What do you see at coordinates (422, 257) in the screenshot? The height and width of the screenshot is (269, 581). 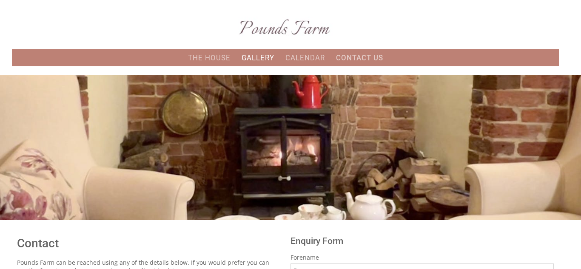 I see `label: Forename` at bounding box center [422, 257].